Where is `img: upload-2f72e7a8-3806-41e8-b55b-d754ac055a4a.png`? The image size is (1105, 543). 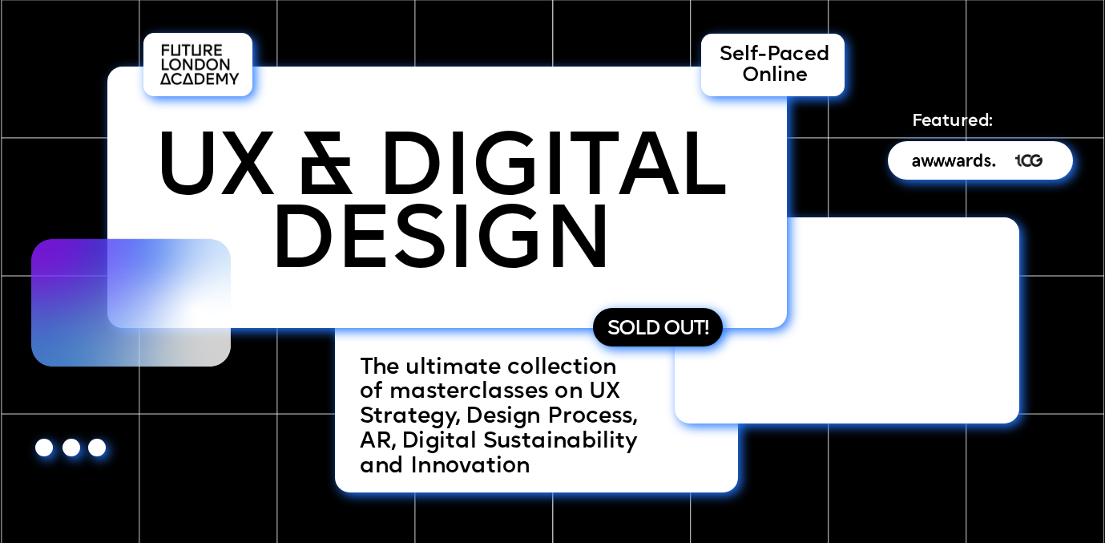 img: upload-2f72e7a8-3806-41e8-b55b-d754ac055a4a.png is located at coordinates (201, 66).